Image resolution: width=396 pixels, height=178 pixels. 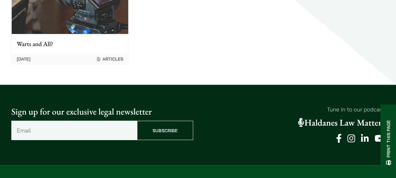 What do you see at coordinates (70, 44) in the screenshot?
I see `p: Warts and All?` at bounding box center [70, 44].